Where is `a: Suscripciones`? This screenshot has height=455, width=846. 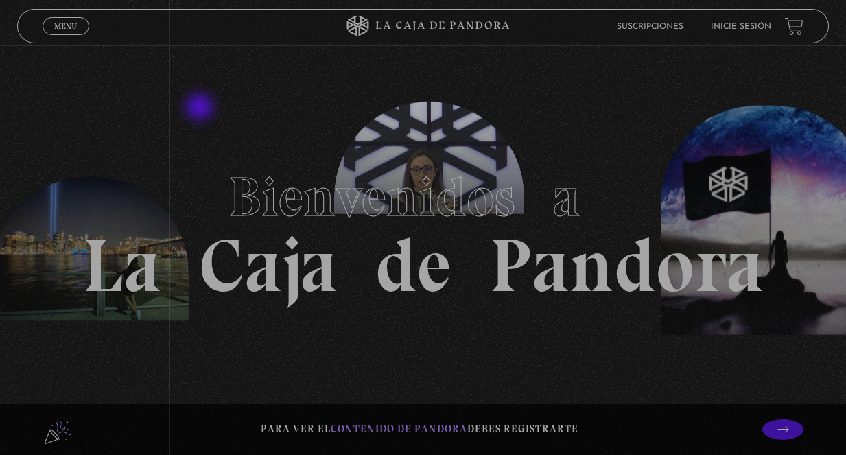
a: Suscripciones is located at coordinates (649, 27).